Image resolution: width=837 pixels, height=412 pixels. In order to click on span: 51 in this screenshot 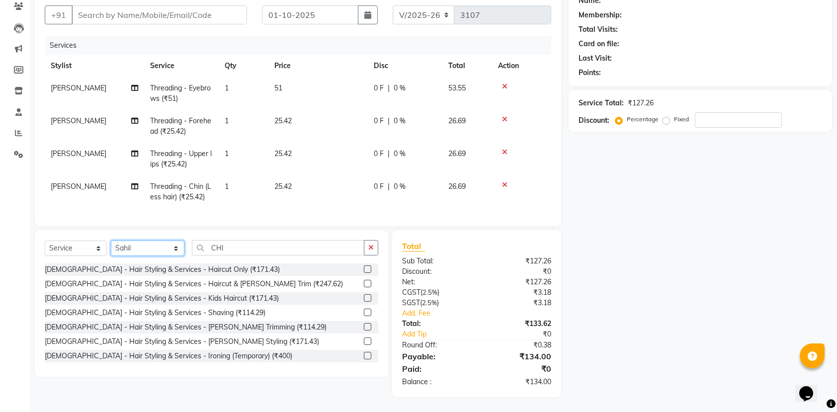, I will do `click(278, 88)`.